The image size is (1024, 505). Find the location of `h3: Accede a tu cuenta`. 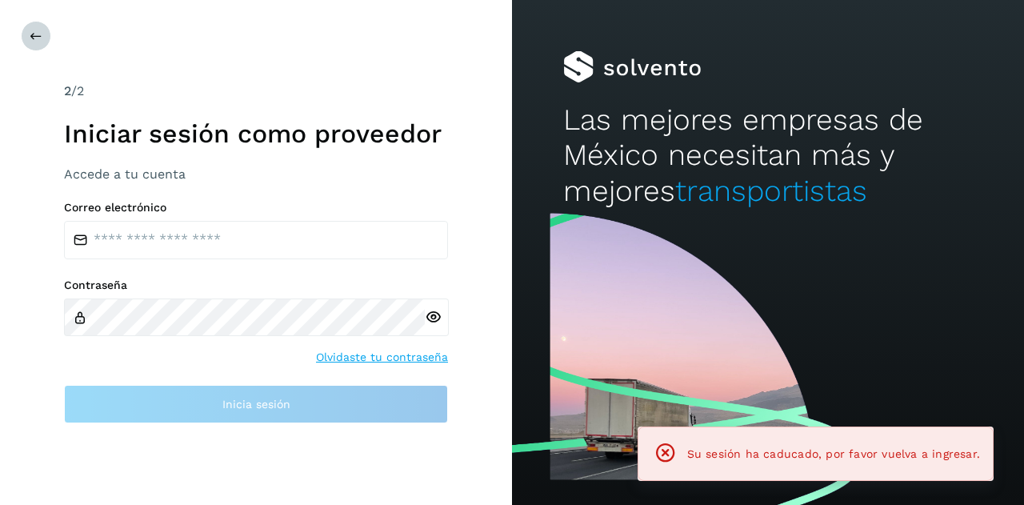

h3: Accede a tu cuenta is located at coordinates (256, 174).